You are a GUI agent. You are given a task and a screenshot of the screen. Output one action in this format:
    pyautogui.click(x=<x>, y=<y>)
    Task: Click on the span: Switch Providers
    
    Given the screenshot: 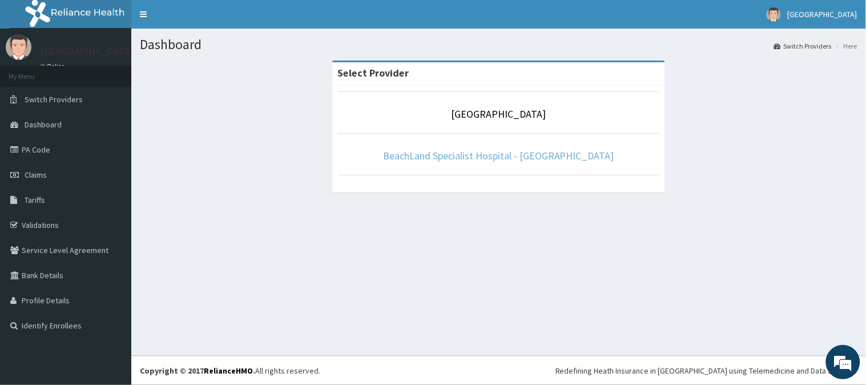 What is the action you would take?
    pyautogui.click(x=54, y=99)
    